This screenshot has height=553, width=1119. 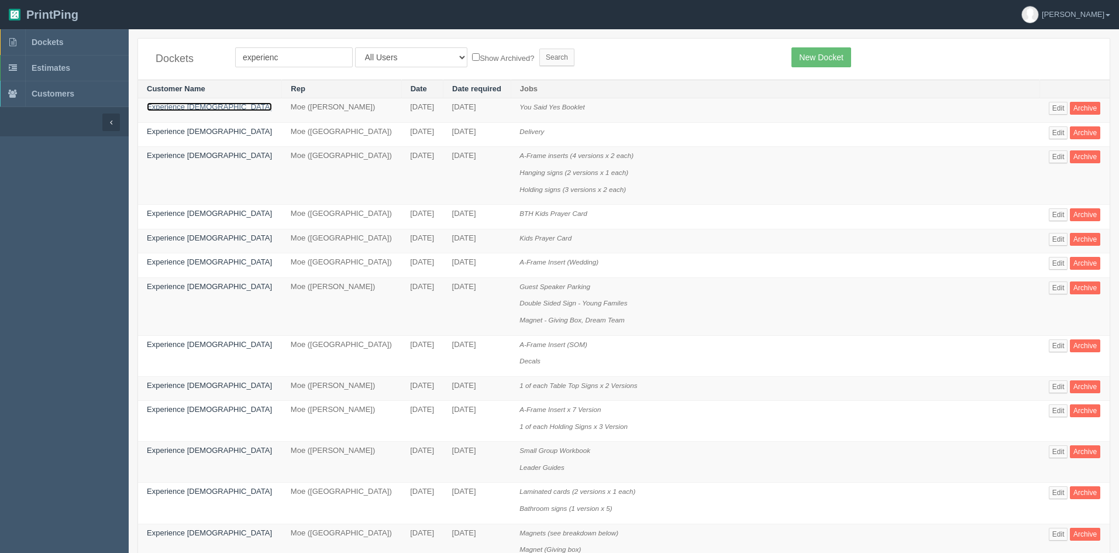 I want to click on a: New Docket, so click(x=820, y=57).